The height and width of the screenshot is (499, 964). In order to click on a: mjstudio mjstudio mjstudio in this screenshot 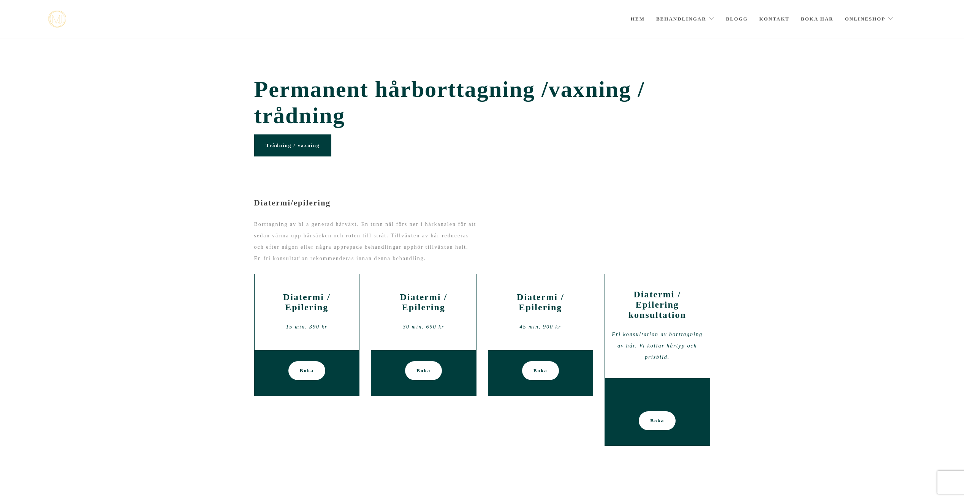, I will do `click(57, 19)`.